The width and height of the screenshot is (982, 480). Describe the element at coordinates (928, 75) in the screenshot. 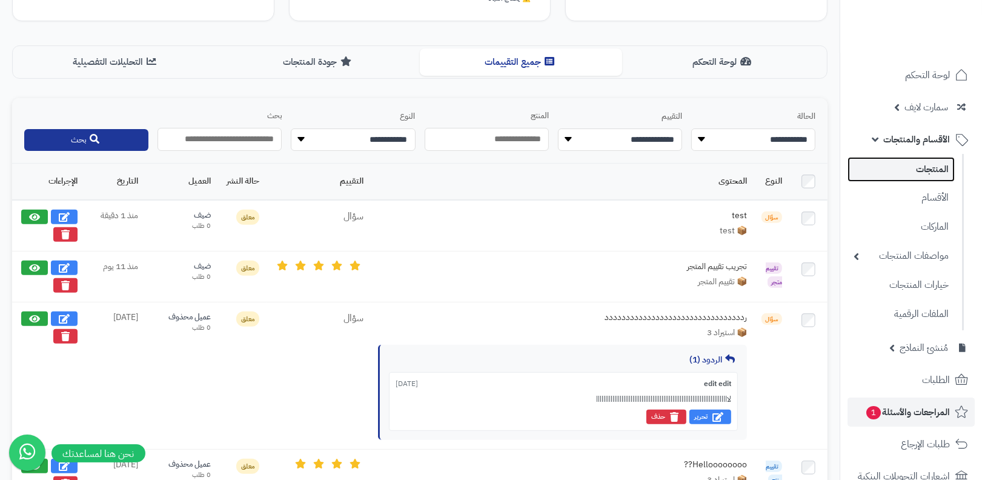

I see `span: لوحة التحكم` at that location.